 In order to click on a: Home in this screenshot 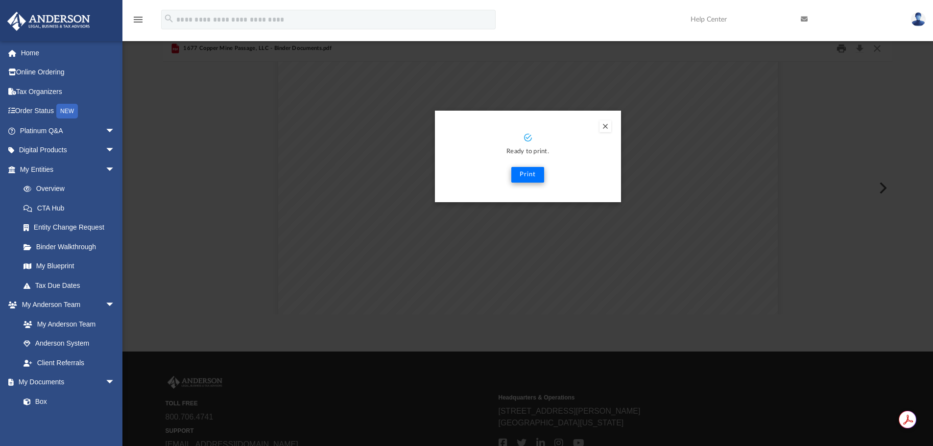, I will do `click(68, 53)`.